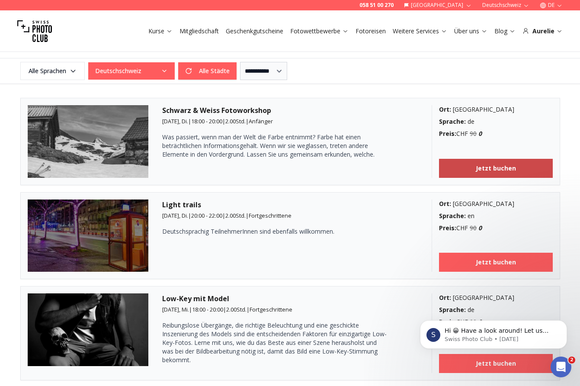 The image size is (580, 386). Describe the element at coordinates (371, 31) in the screenshot. I see `a: Fotoreisen` at that location.